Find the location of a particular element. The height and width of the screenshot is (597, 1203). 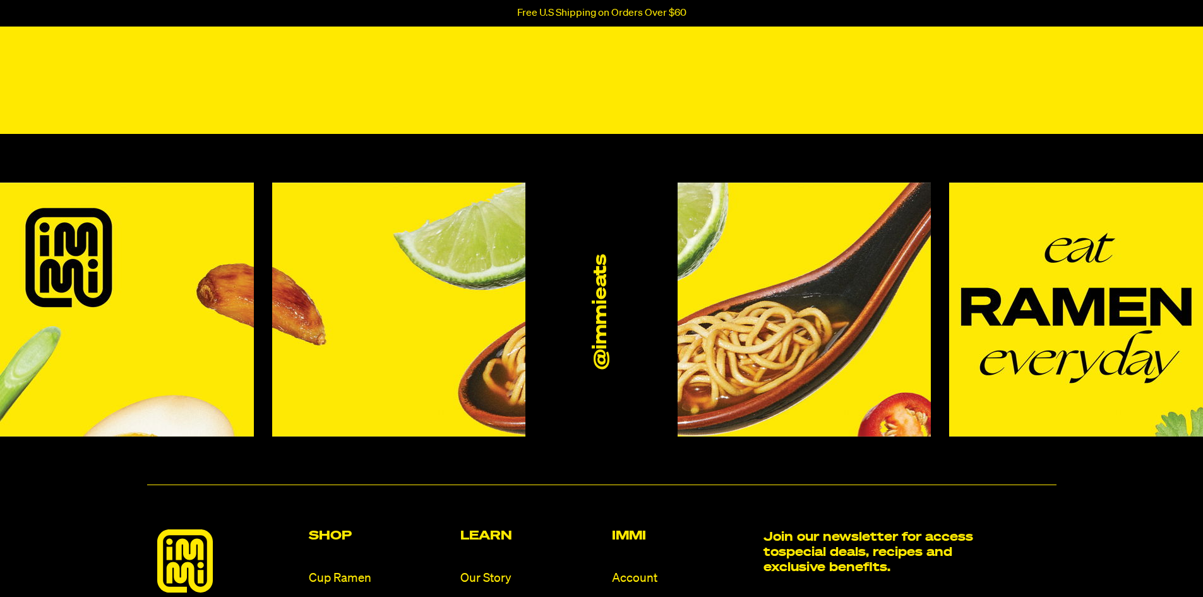

a: Our Story is located at coordinates (531, 578).